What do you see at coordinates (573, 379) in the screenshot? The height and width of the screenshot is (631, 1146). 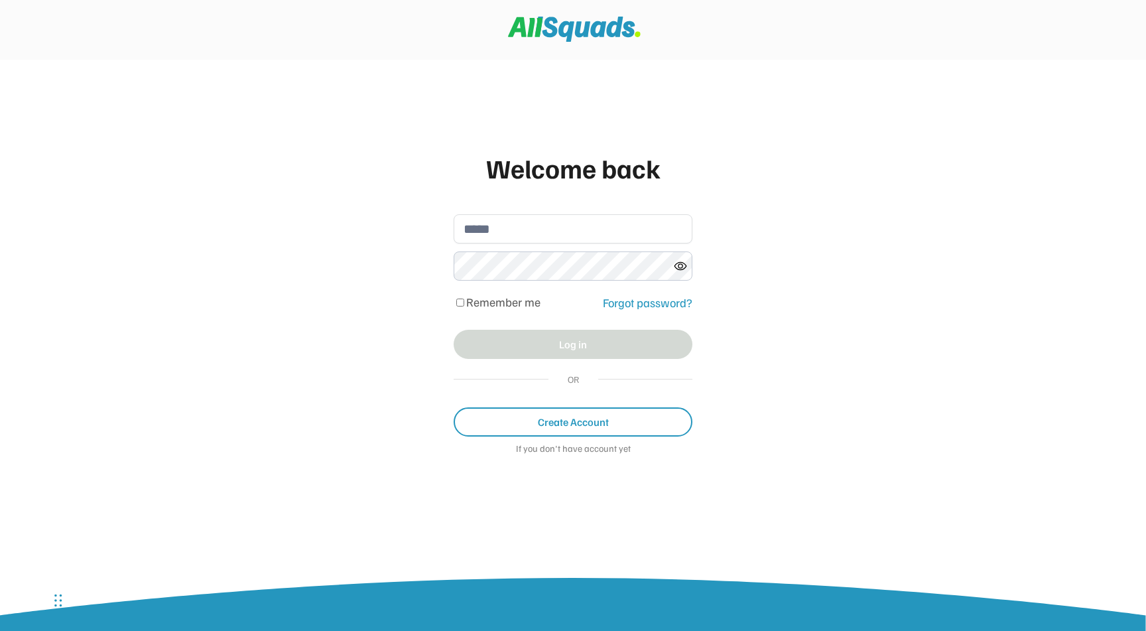 I see `div: OR` at bounding box center [573, 379].